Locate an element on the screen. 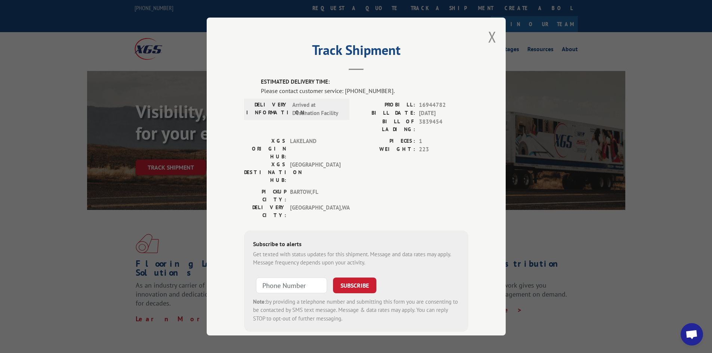 Image resolution: width=712 pixels, height=353 pixels. label: WEIGHT: is located at coordinates (386, 149).